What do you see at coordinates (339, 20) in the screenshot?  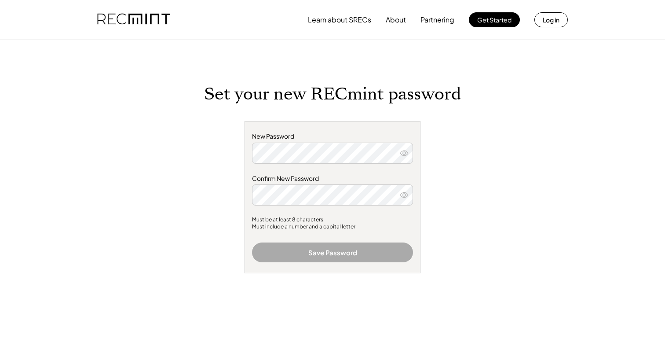 I see `button: Learn about SRECs` at bounding box center [339, 20].